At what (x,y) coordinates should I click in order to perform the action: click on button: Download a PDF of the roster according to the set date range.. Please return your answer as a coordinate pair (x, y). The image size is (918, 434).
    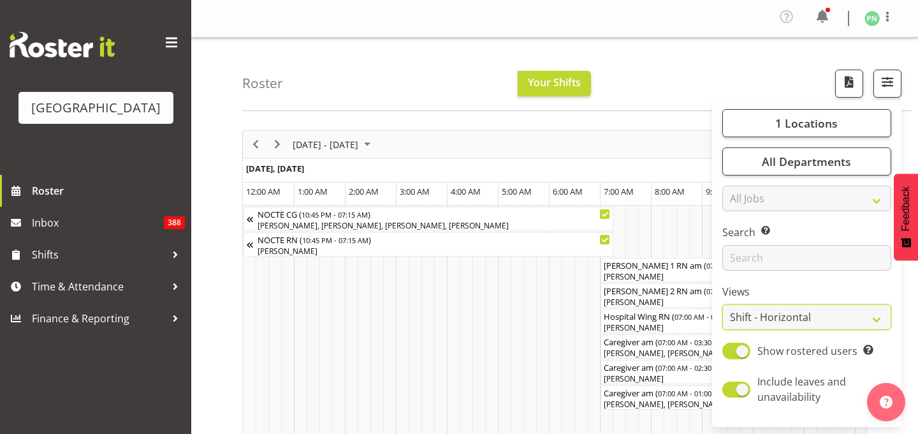
    Looking at the image, I should click on (849, 84).